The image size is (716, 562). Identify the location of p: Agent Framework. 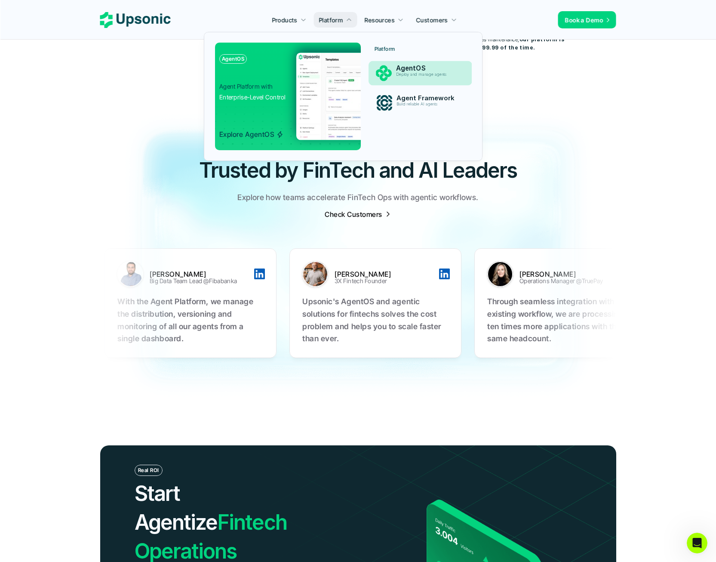
(428, 98).